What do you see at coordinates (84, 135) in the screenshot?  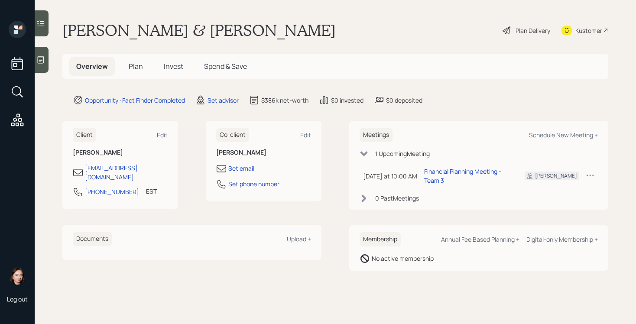 I see `h6: Client` at bounding box center [84, 135].